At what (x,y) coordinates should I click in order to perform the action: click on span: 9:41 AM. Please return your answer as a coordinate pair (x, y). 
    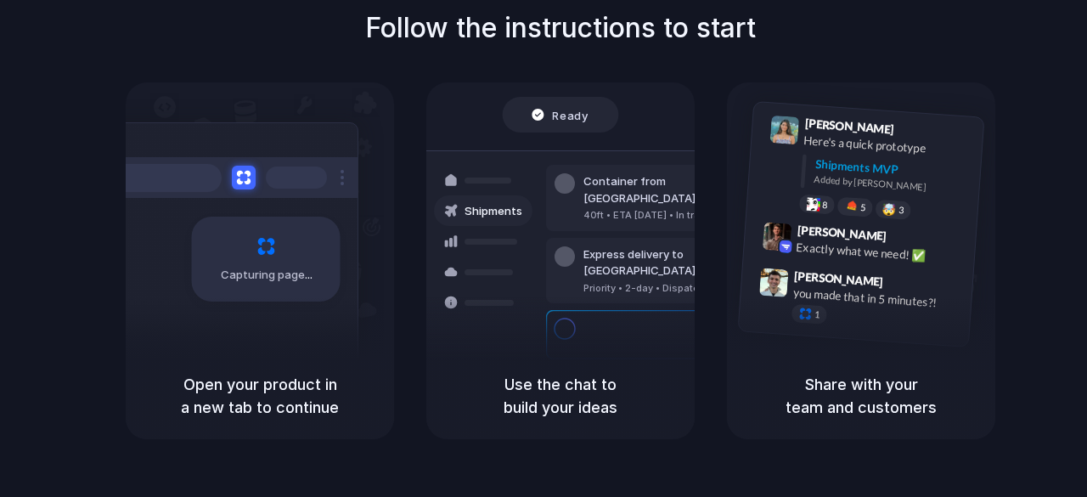
    Looking at the image, I should click on (917, 133).